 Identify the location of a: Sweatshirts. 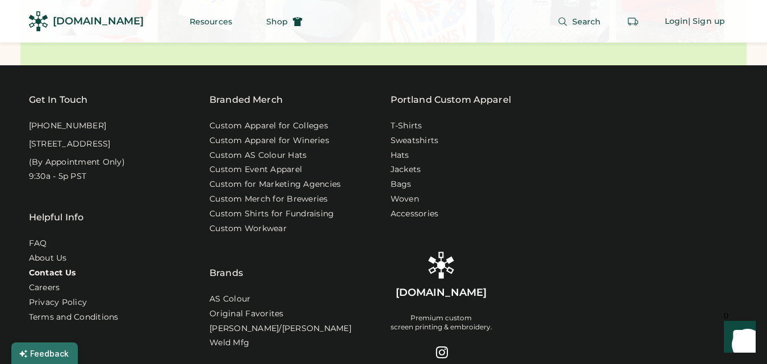
(414, 141).